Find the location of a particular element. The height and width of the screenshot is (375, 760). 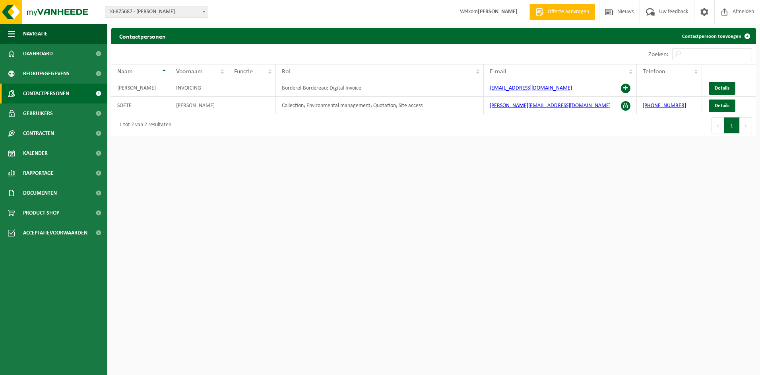

span: Product Shop is located at coordinates (41, 213).